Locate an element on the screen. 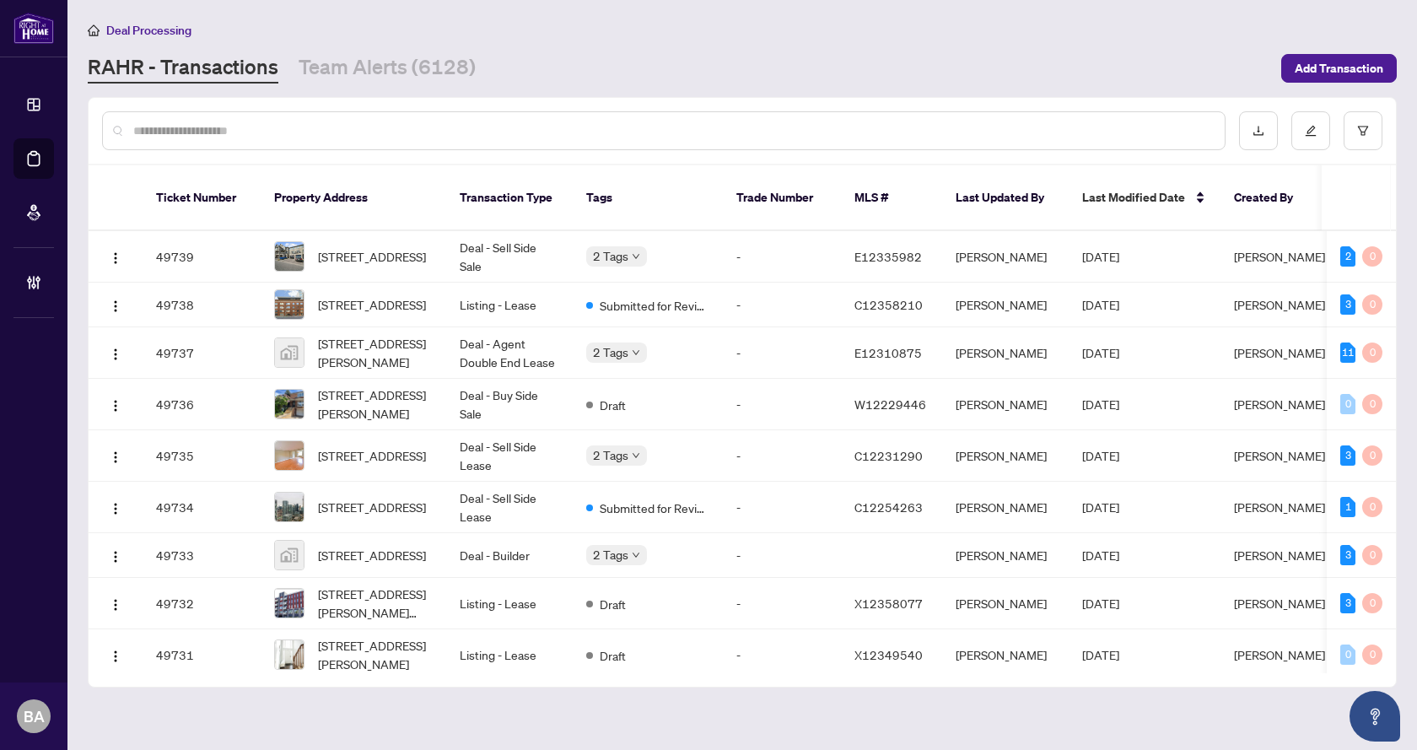  td: 49732 is located at coordinates (202, 603).